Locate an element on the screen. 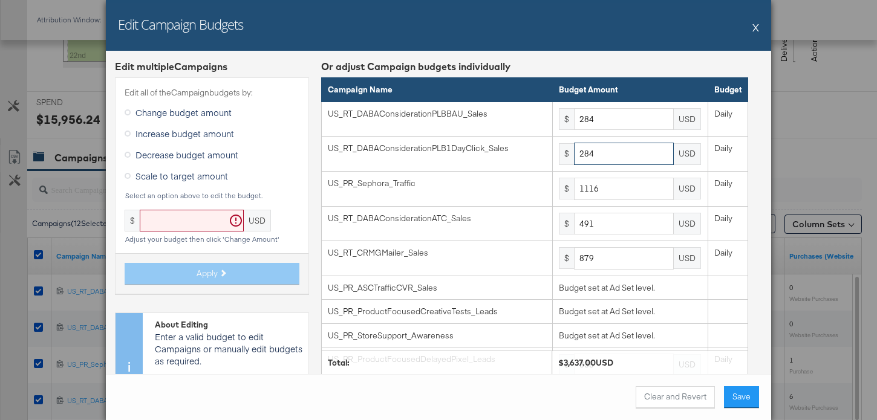 Image resolution: width=877 pixels, height=420 pixels. h2: Edit Campaign Budgets is located at coordinates (180, 24).